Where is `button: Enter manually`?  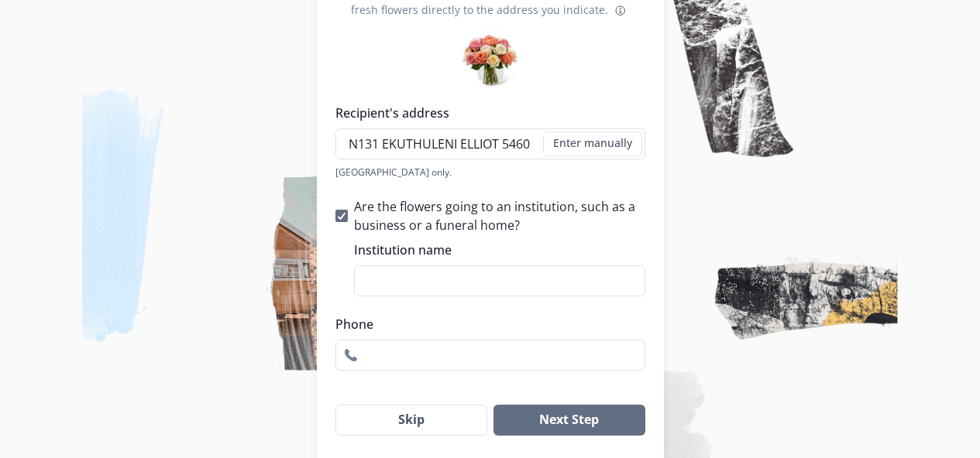 button: Enter manually is located at coordinates (592, 144).